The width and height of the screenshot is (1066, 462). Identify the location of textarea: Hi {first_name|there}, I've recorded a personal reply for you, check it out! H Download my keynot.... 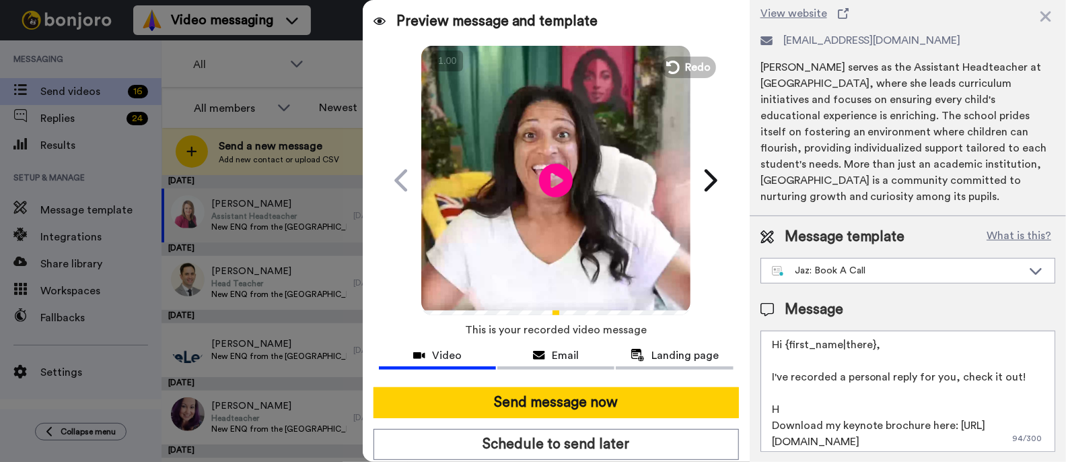
(908, 391).